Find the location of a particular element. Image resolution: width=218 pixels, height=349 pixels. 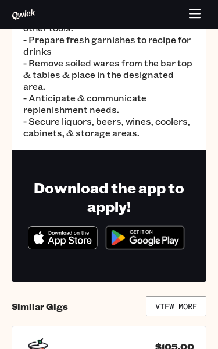

a: View More is located at coordinates (176, 306).